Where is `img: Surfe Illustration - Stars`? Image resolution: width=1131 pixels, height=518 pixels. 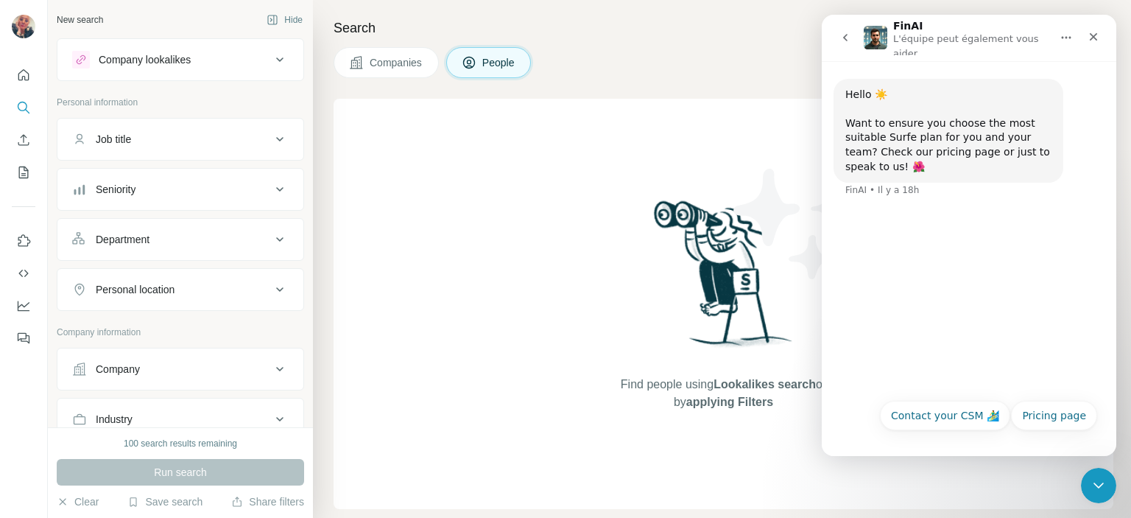 img: Surfe Illustration - Stars is located at coordinates (790, 224).